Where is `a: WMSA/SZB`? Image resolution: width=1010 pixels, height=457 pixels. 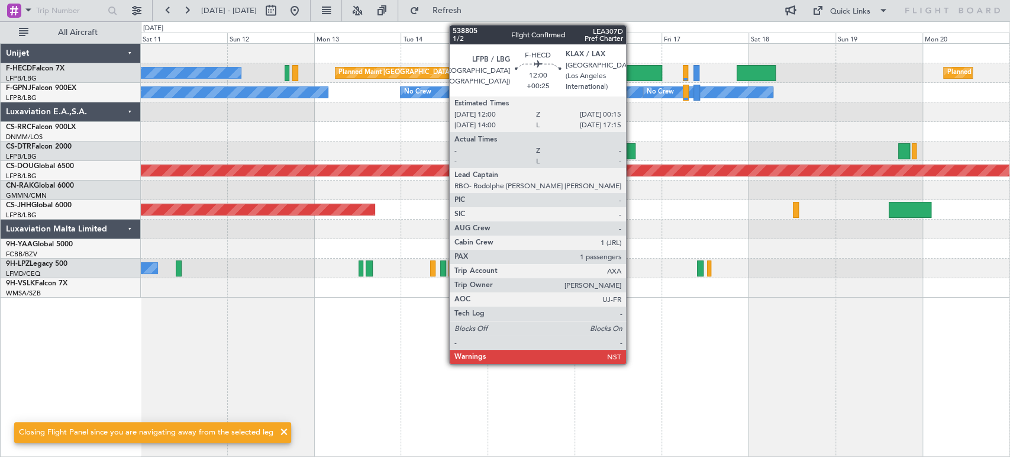 a: WMSA/SZB is located at coordinates (23, 293).